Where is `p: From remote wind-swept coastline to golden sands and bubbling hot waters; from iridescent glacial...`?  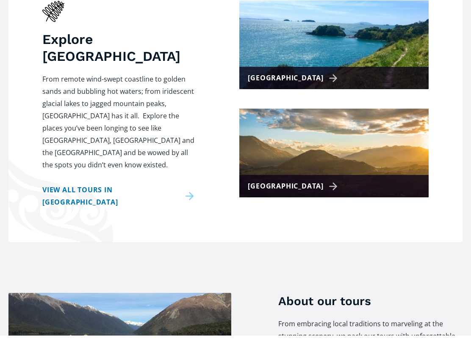
p: From remote wind-swept coastline to golden sands and bubbling hot waters; from iridescent glacial... is located at coordinates (119, 131).